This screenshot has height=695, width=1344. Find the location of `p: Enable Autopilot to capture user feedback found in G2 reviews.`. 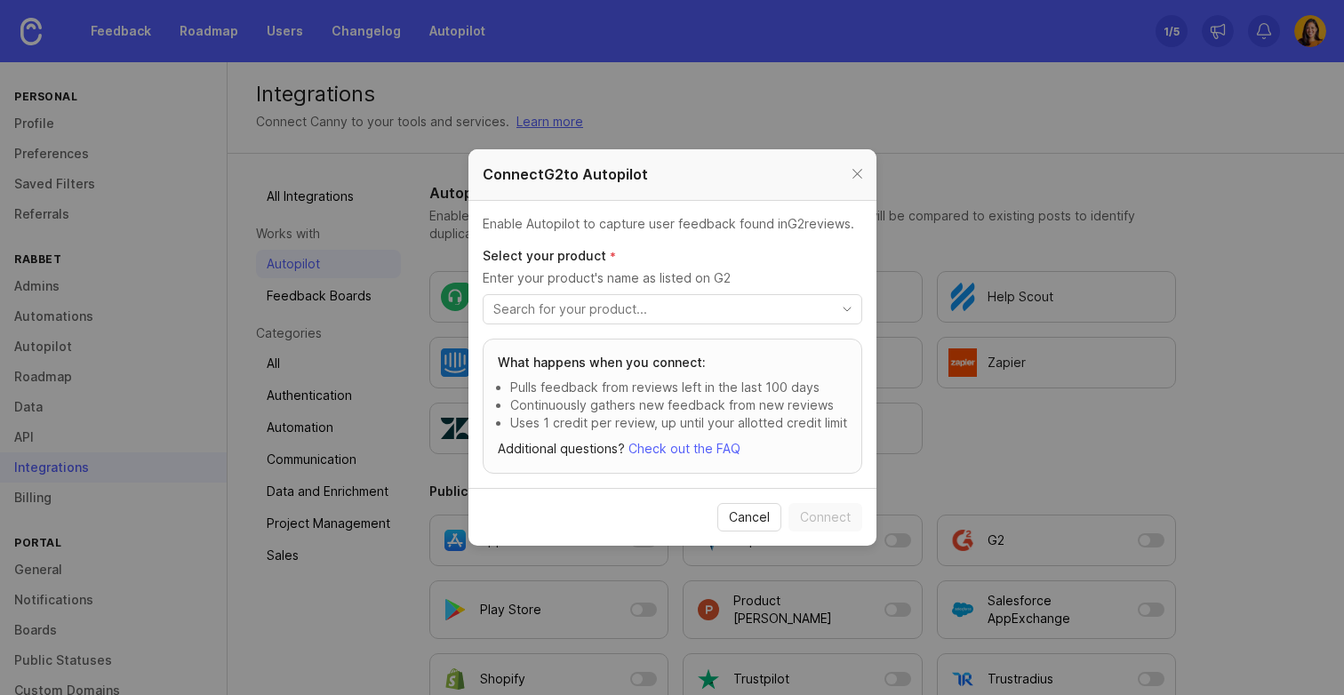

p: Enable Autopilot to capture user feedback found in G2 reviews. is located at coordinates (672, 224).